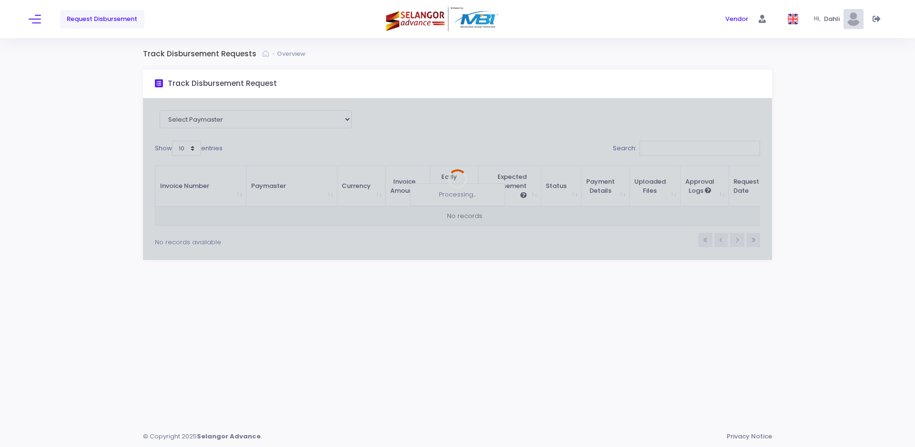 The width and height of the screenshot is (915, 447). What do you see at coordinates (102, 19) in the screenshot?
I see `a: Request Disbursement` at bounding box center [102, 19].